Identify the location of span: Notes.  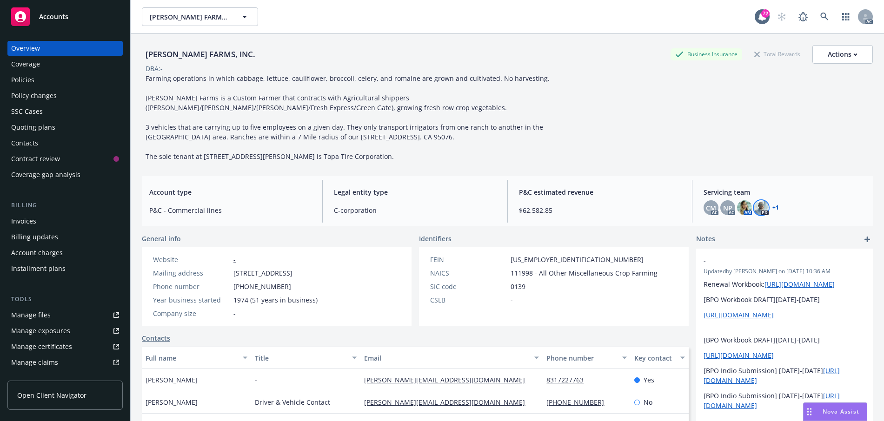
(705, 239).